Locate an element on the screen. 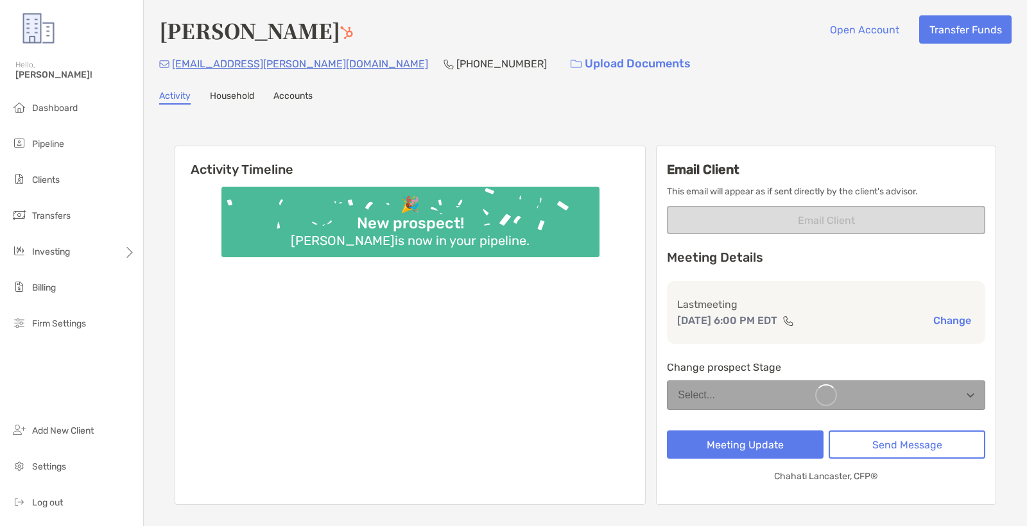  img: Email Icon is located at coordinates (164, 64).